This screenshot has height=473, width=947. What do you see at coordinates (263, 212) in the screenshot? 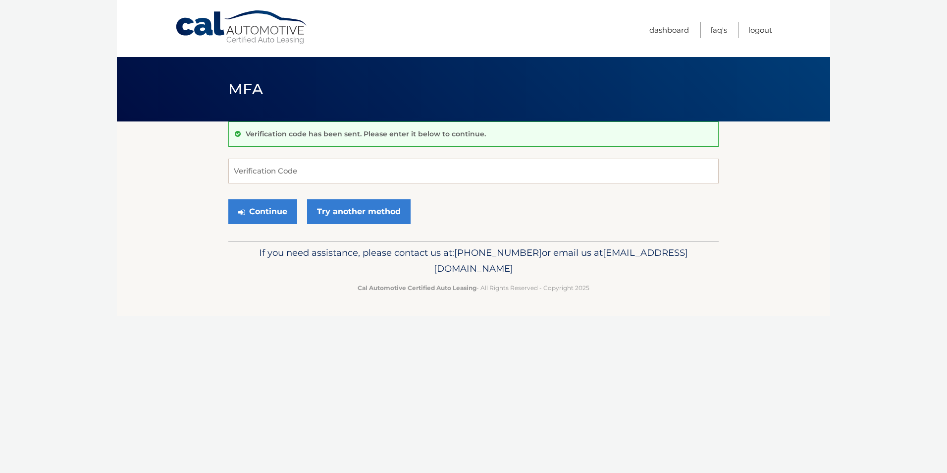
I see `button: Continue` at bounding box center [263, 212].